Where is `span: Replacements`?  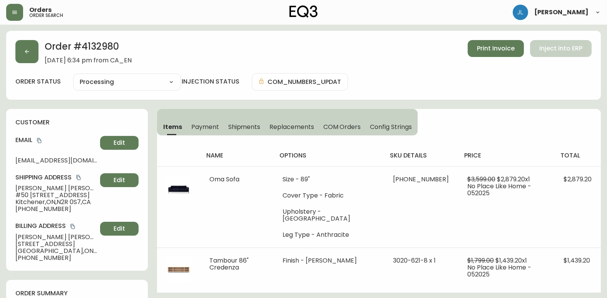 span: Replacements is located at coordinates (292, 127).